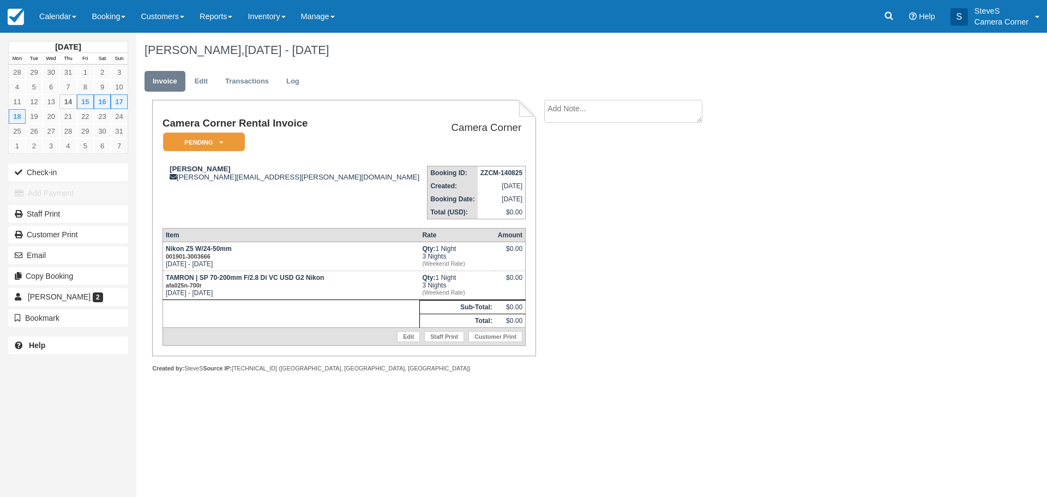 This screenshot has width=1047, height=497. What do you see at coordinates (17, 131) in the screenshot?
I see `a: 25` at bounding box center [17, 131].